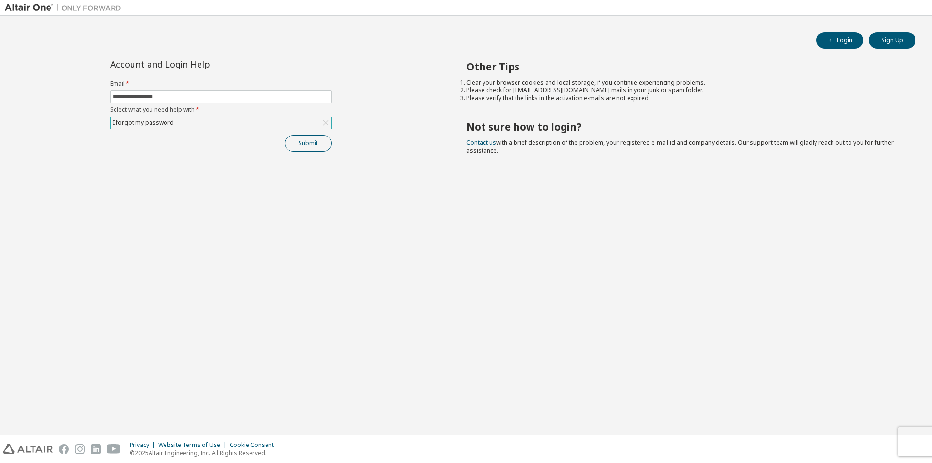  I want to click on h2: Not sure how to login?, so click(682, 127).